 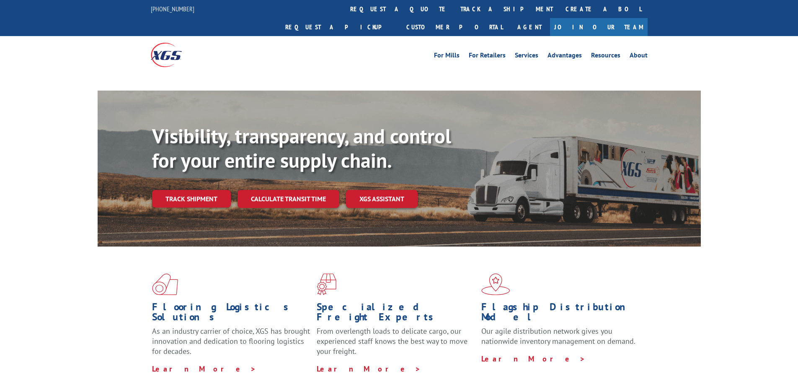 I want to click on a: XGS ASSISTANT, so click(x=382, y=199).